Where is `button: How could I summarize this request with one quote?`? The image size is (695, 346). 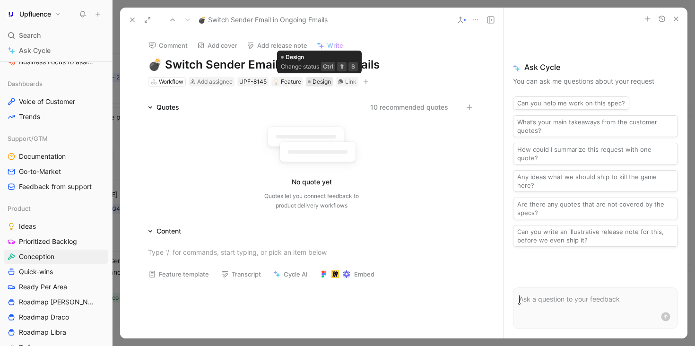 button: How could I summarize this request with one quote? is located at coordinates (596, 154).